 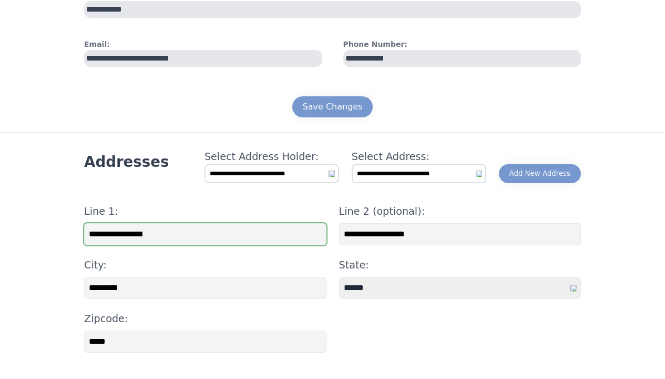 I want to click on div: Save Changes, so click(x=333, y=107).